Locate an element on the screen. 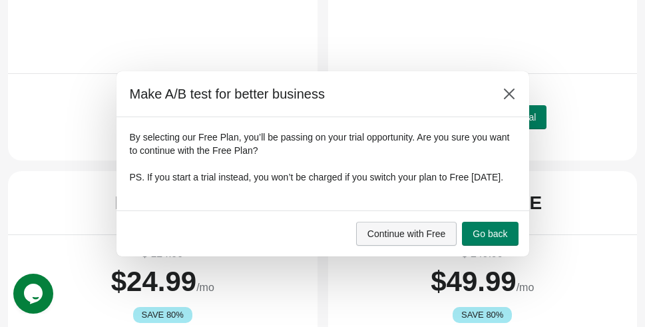  span: Go back is located at coordinates (490, 234).